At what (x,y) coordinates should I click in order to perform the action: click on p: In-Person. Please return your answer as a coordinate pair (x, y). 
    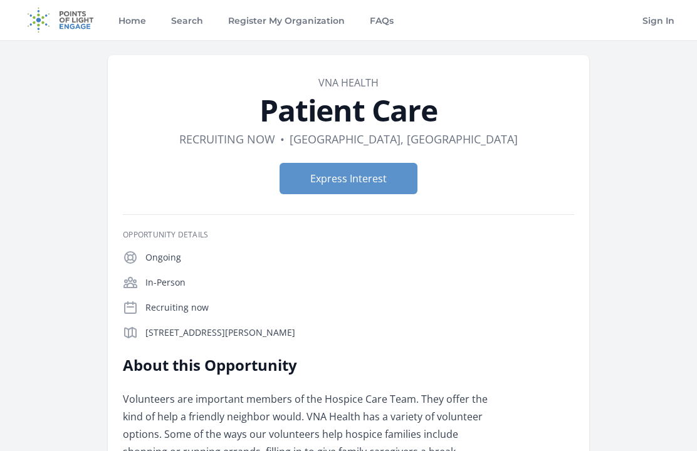
    Looking at the image, I should click on (360, 283).